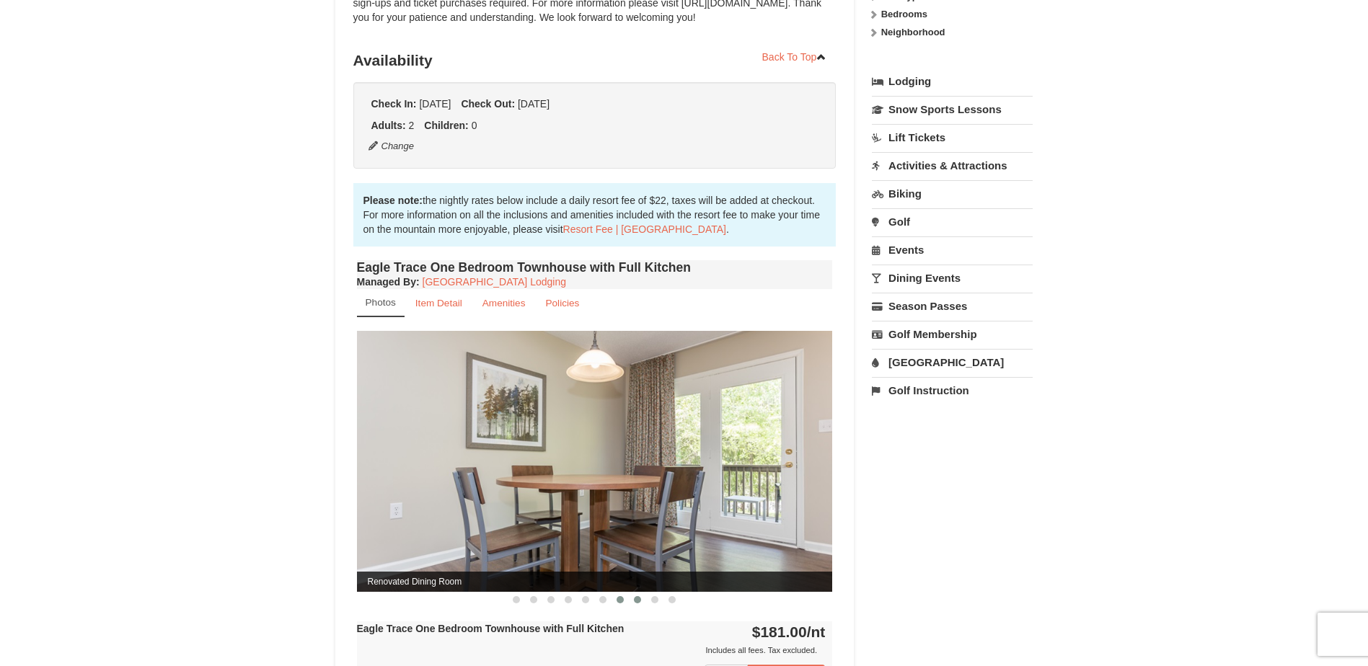  I want to click on a: Season Passes, so click(952, 306).